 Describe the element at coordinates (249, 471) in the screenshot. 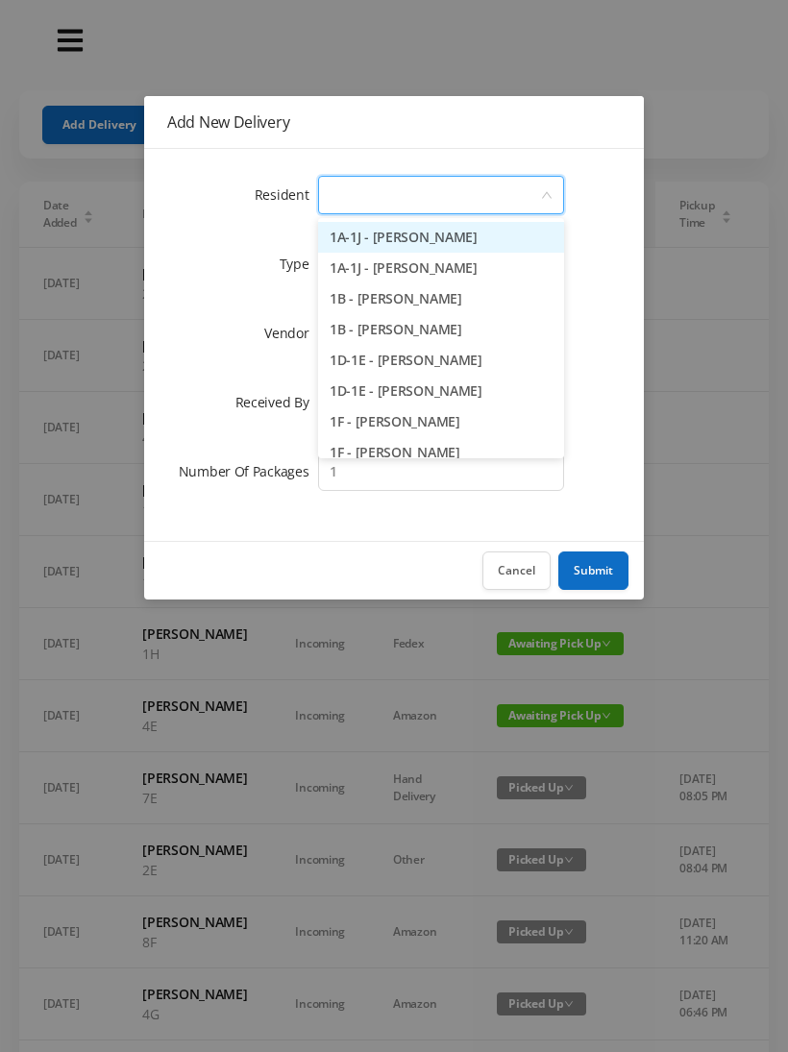

I see `label: Number Of Packages` at that location.